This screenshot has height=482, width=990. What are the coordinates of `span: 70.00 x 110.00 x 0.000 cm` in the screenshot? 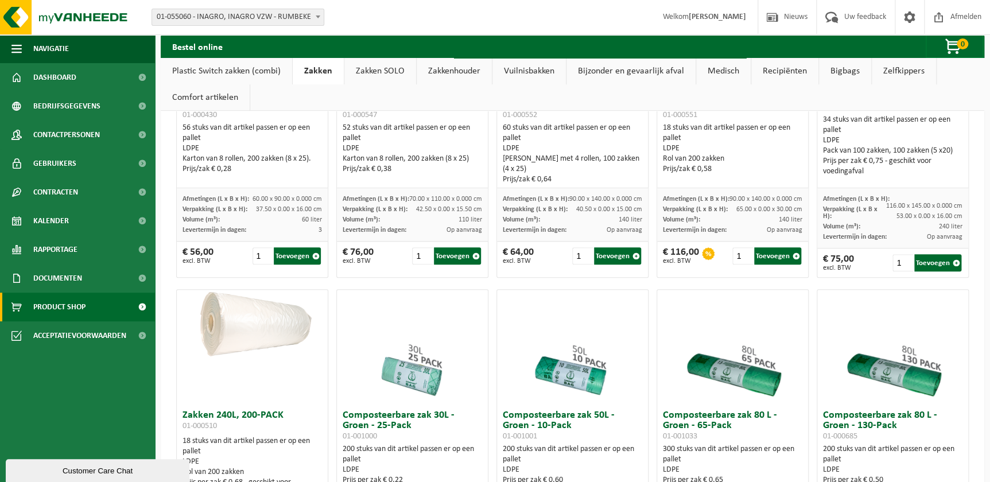 It's located at (446, 199).